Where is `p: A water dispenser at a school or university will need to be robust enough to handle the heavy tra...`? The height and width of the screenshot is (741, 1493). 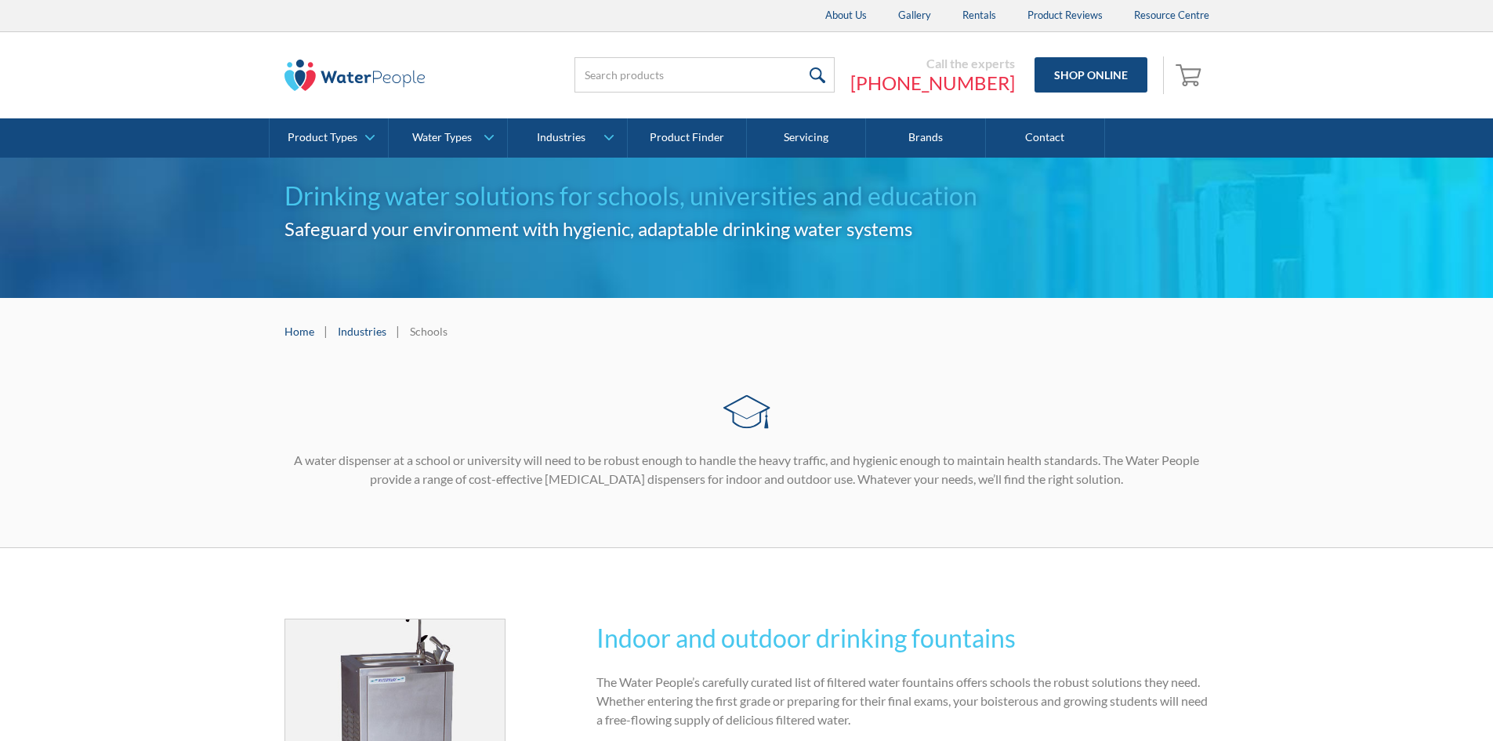 p: A water dispenser at a school or university will need to be robust enough to handle the heavy tra... is located at coordinates (747, 470).